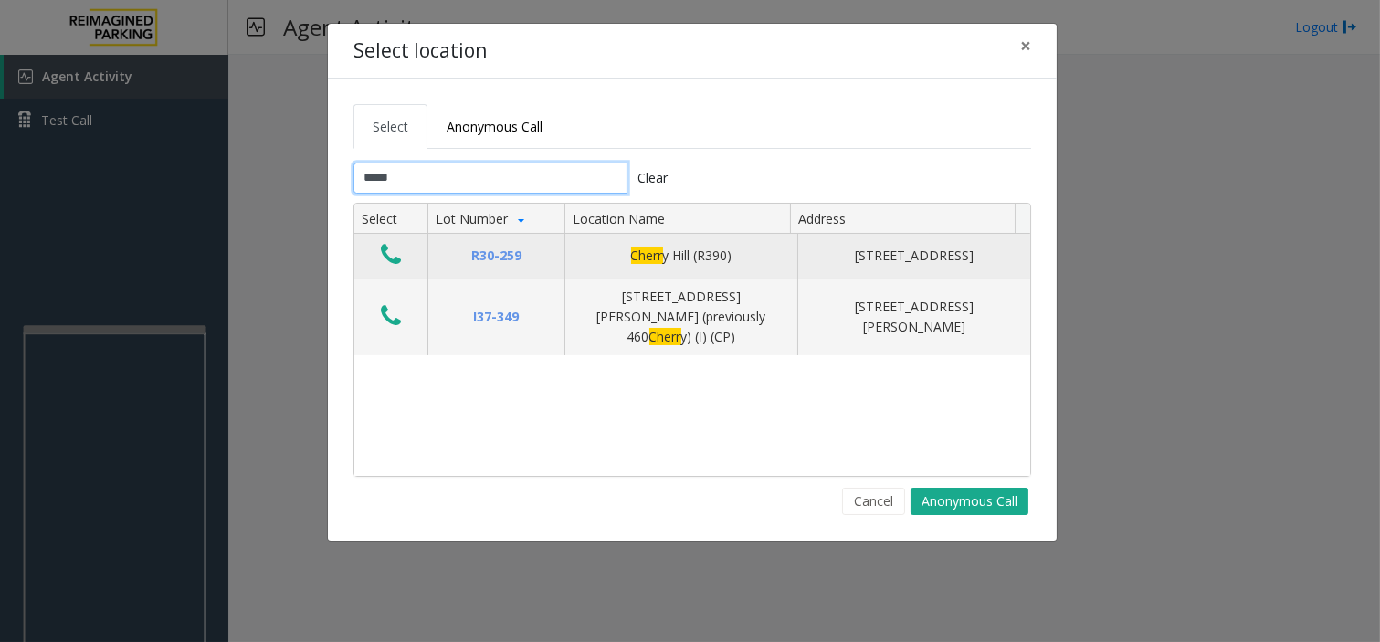 The image size is (1380, 642). What do you see at coordinates (1025, 46) in the screenshot?
I see `button: Close` at bounding box center [1025, 46].